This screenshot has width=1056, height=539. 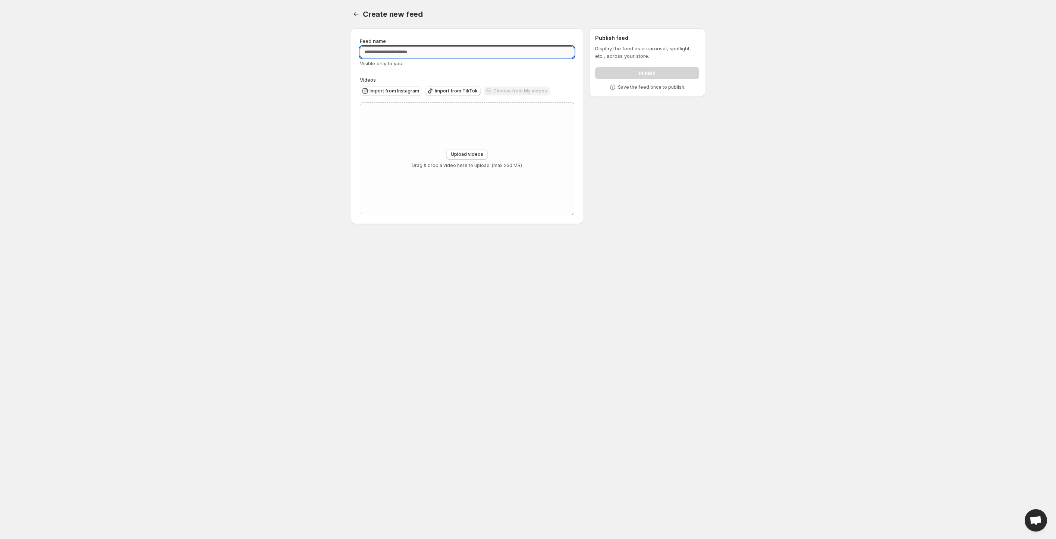 I want to click on span: Visible only to you., so click(x=382, y=63).